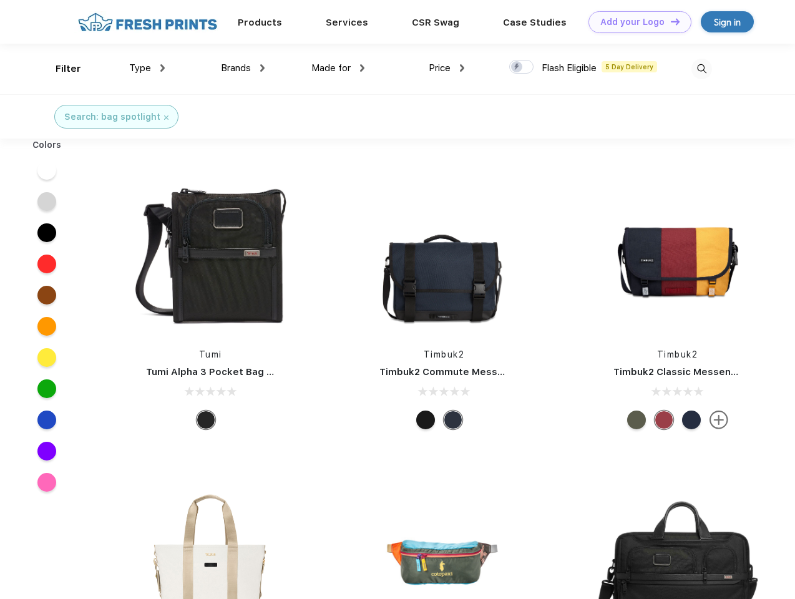 Image resolution: width=795 pixels, height=599 pixels. What do you see at coordinates (112, 117) in the screenshot?
I see `div: Search: bag spotlight` at bounding box center [112, 117].